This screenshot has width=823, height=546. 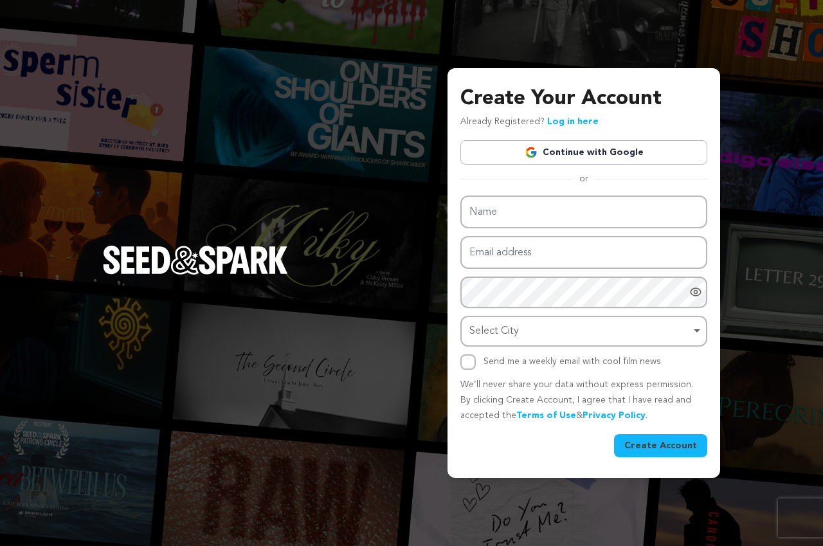 I want to click on a: Continue with Google, so click(x=583, y=152).